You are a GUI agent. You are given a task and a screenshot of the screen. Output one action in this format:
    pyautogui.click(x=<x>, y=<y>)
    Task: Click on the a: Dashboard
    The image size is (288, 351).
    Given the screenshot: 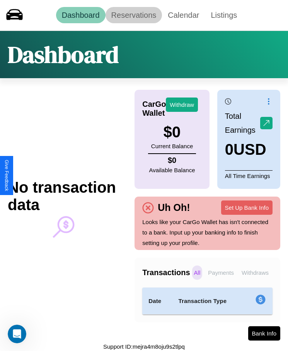 What is the action you would take?
    pyautogui.click(x=81, y=15)
    